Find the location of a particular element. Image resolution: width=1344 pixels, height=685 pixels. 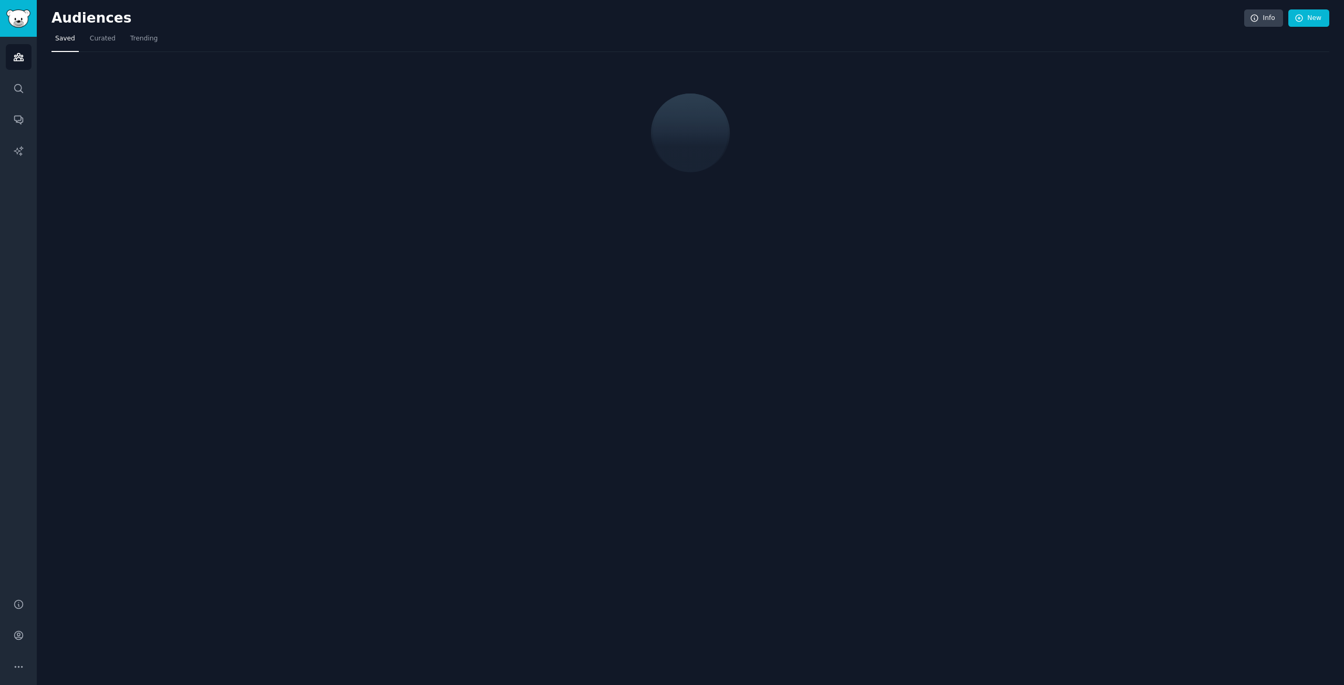

a: Trending is located at coordinates (144, 41).